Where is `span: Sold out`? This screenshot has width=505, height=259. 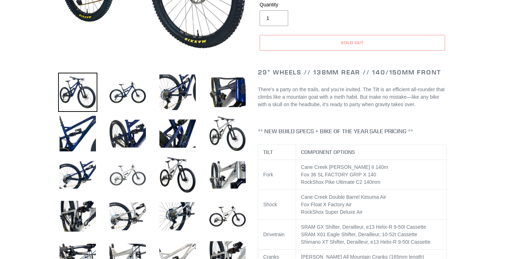 span: Sold out is located at coordinates (352, 42).